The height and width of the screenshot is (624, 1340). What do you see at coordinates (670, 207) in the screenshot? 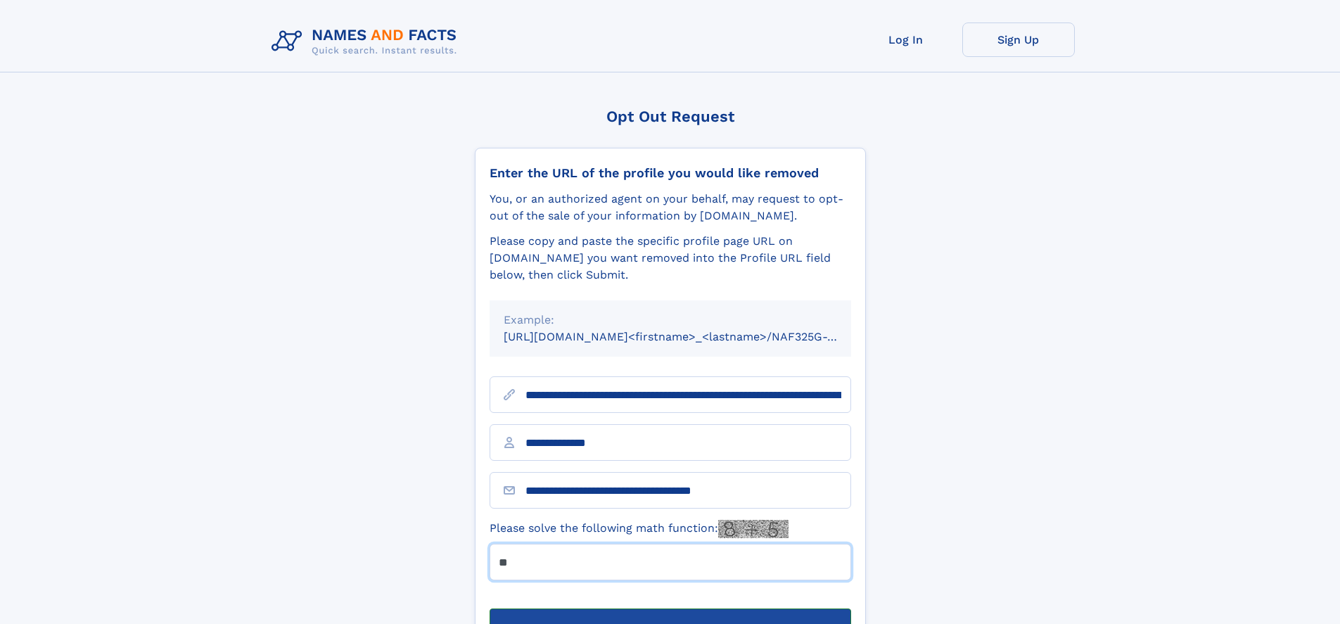
I see `div: You, or an authorized agent on your behalf, may request to opt-out of the sale of your informatio...` at bounding box center [670, 207].